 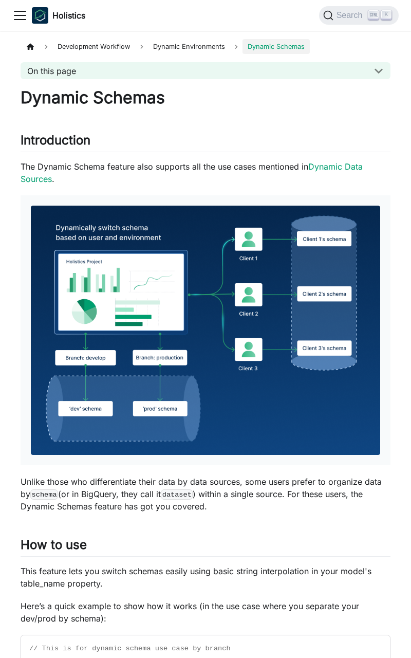 I want to click on button: Search (Ctrl+K), so click(x=359, y=15).